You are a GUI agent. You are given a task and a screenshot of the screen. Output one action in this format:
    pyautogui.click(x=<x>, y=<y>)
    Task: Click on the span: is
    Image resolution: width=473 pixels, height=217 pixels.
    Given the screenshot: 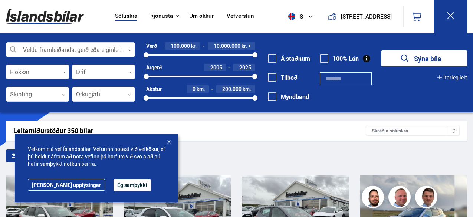 What is the action you would take?
    pyautogui.click(x=294, y=16)
    